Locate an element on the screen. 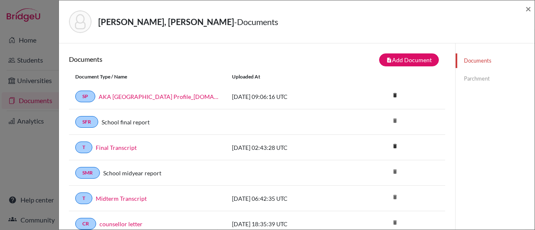 Image resolution: width=535 pixels, height=230 pixels. div: Document Type / Name is located at coordinates (147, 77).